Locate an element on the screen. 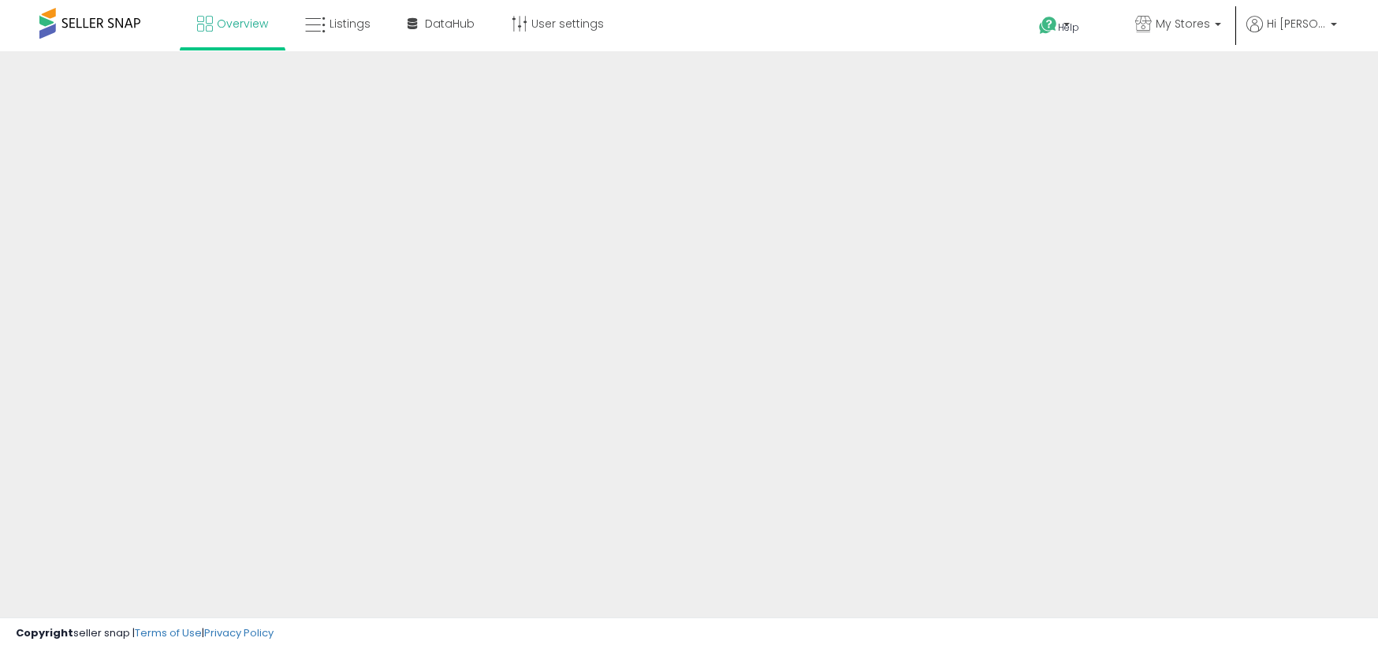  strong: Copyright is located at coordinates (44, 632).